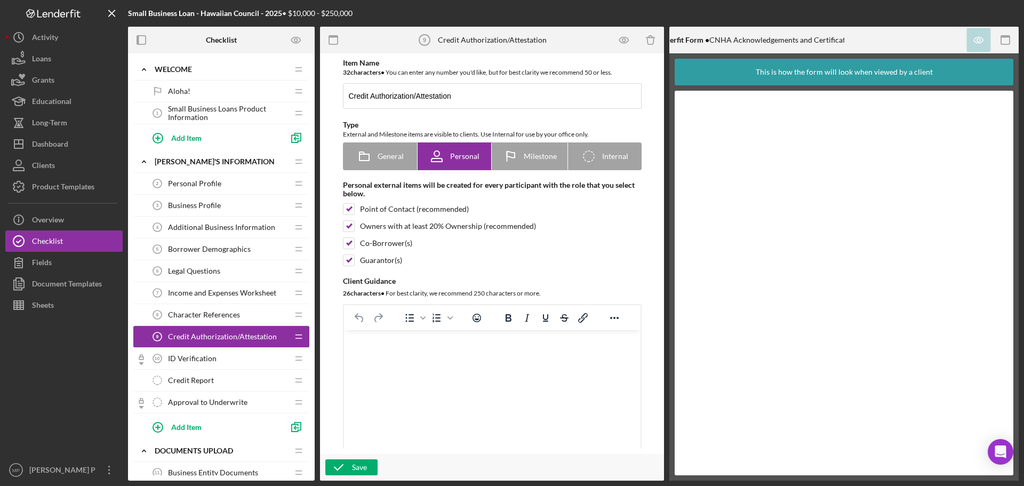 Image resolution: width=1024 pixels, height=486 pixels. I want to click on a: Fields, so click(64, 262).